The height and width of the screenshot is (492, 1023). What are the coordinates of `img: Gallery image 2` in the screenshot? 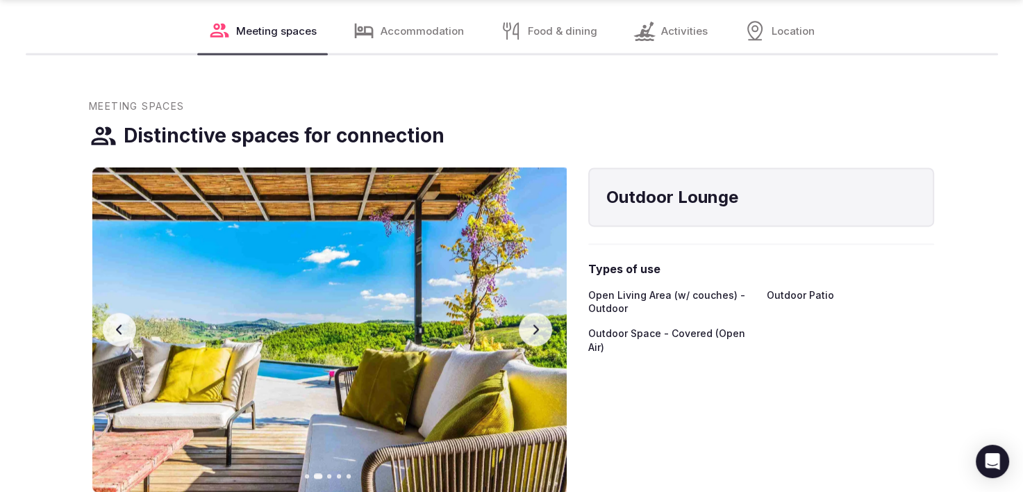 It's located at (331, 329).